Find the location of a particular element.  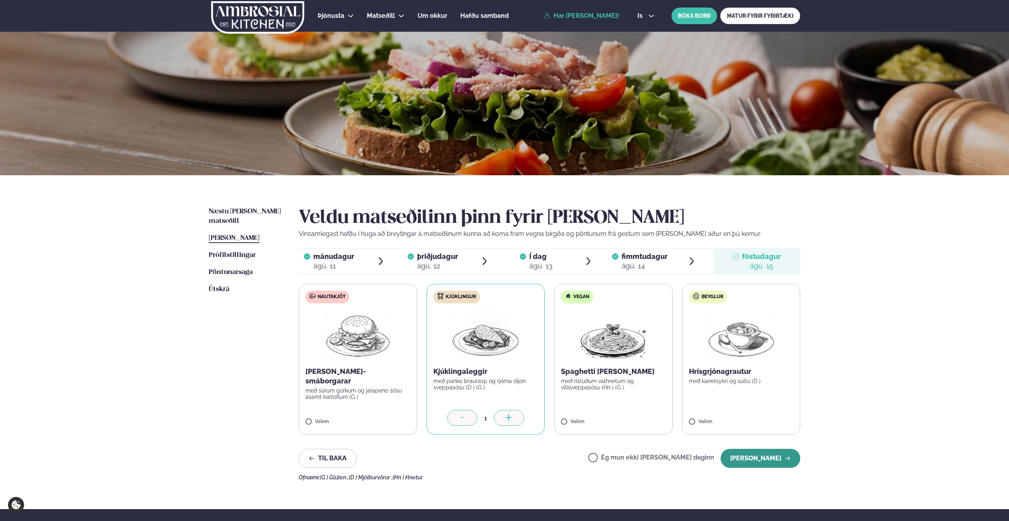

span: (G ) Glúten , is located at coordinates (334, 477).